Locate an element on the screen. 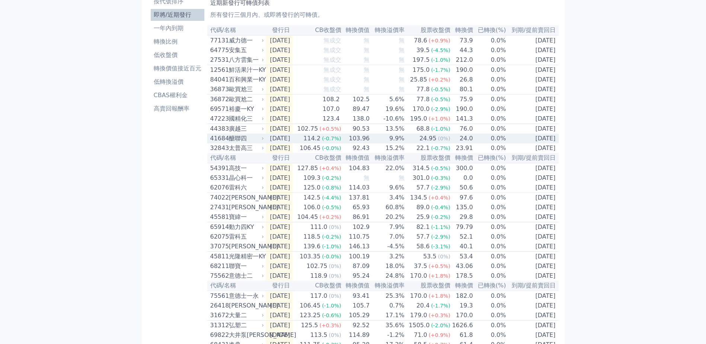 The width and height of the screenshot is (706, 344). div: 125.0 is located at coordinates (312, 188).